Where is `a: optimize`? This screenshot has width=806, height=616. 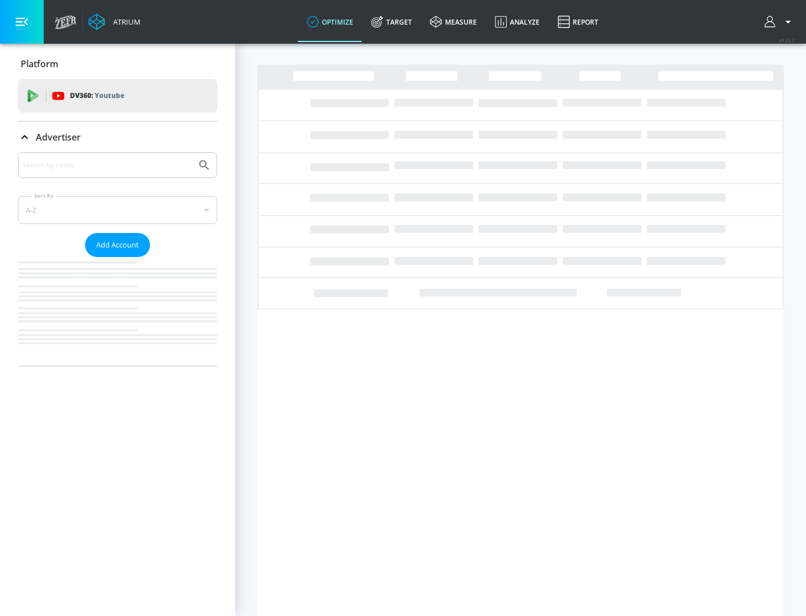
a: optimize is located at coordinates (330, 22).